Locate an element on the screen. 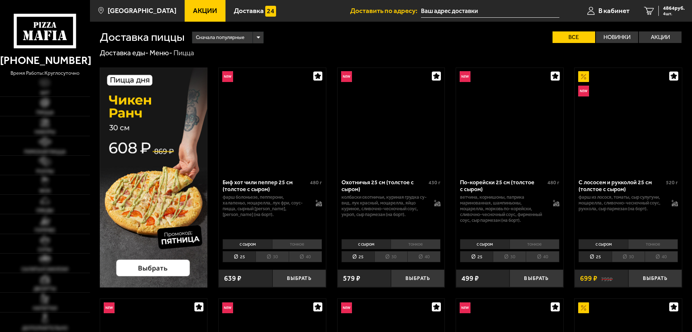  label: Акции is located at coordinates (661, 37).